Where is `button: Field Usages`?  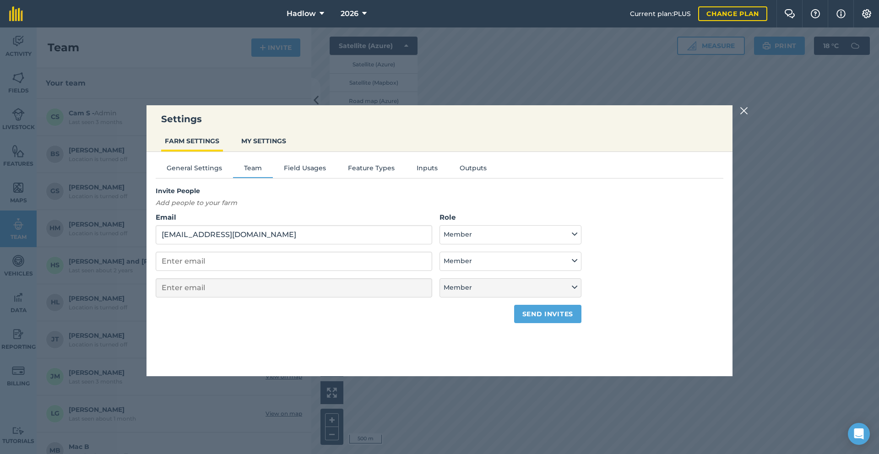
button: Field Usages is located at coordinates (305, 170).